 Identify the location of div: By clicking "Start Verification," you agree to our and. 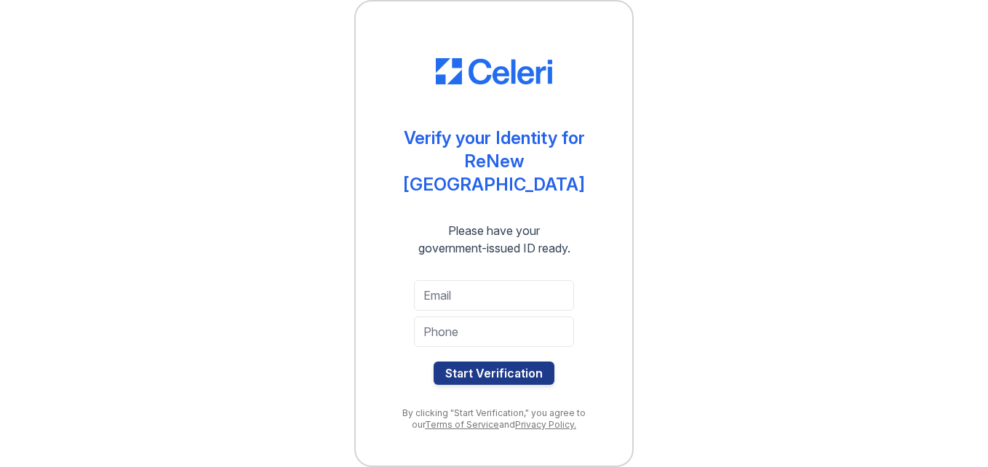
(494, 419).